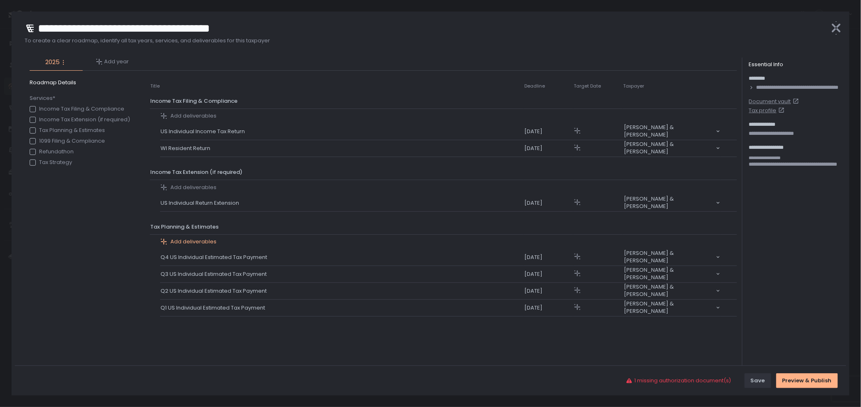 The image size is (861, 407). Describe the element at coordinates (796, 102) in the screenshot. I see `a: Document vault` at that location.